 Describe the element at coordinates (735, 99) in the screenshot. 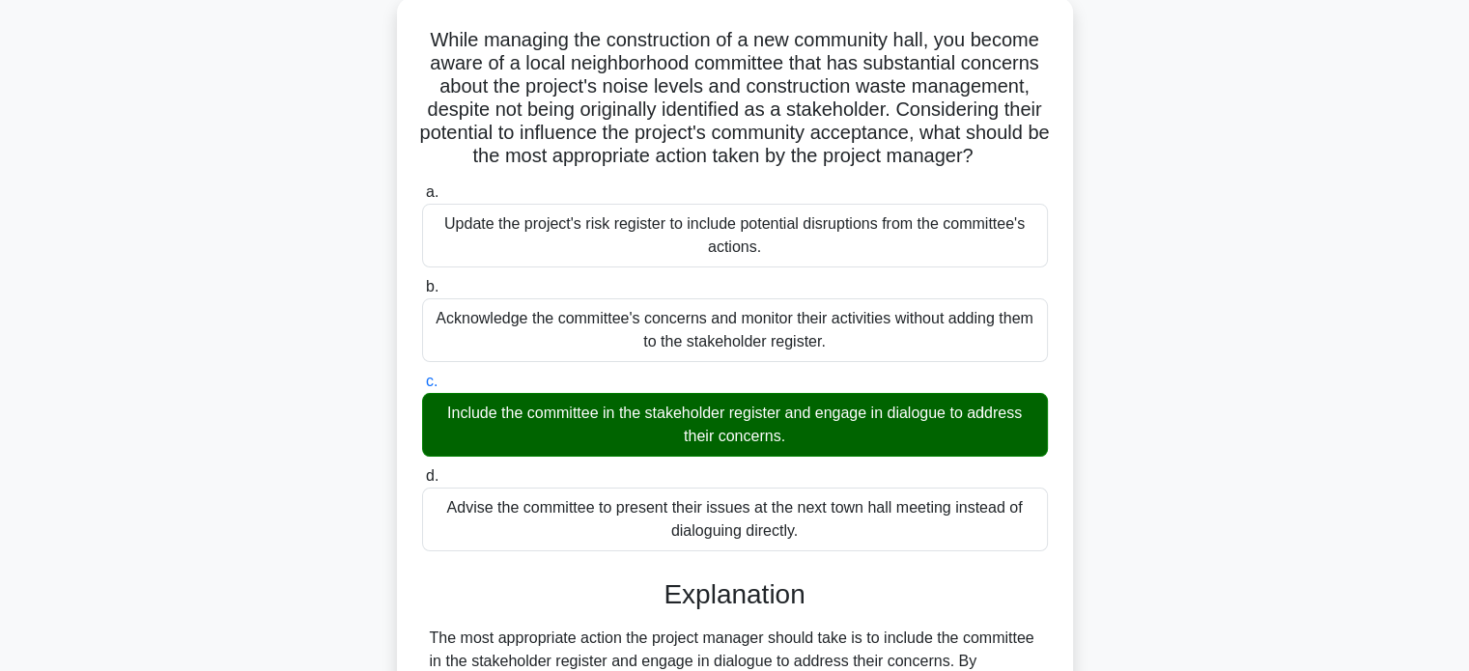

I see `h5: While managing the construction of a new community hall, you become aware of a local neighborhood...` at that location.